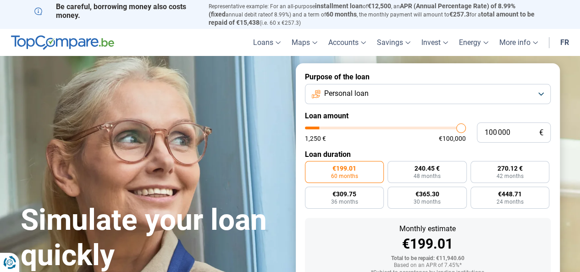  What do you see at coordinates (121, 11) in the screenshot?
I see `font: Be careful, borrowing money also costs money.` at bounding box center [121, 11].